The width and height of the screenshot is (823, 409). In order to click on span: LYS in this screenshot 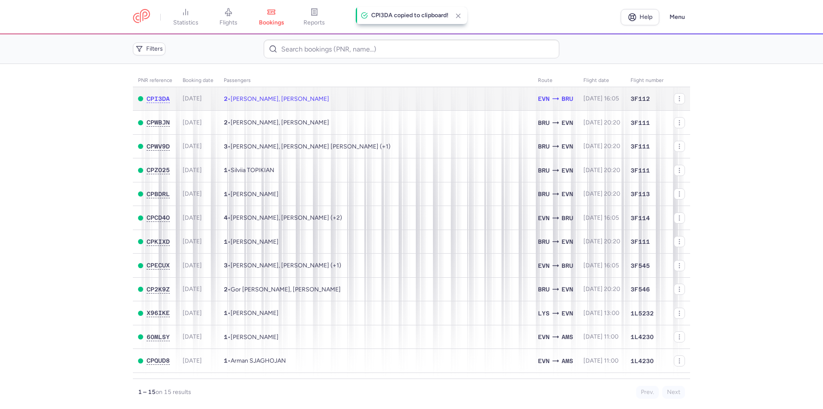, I will do `click(544, 313)`.